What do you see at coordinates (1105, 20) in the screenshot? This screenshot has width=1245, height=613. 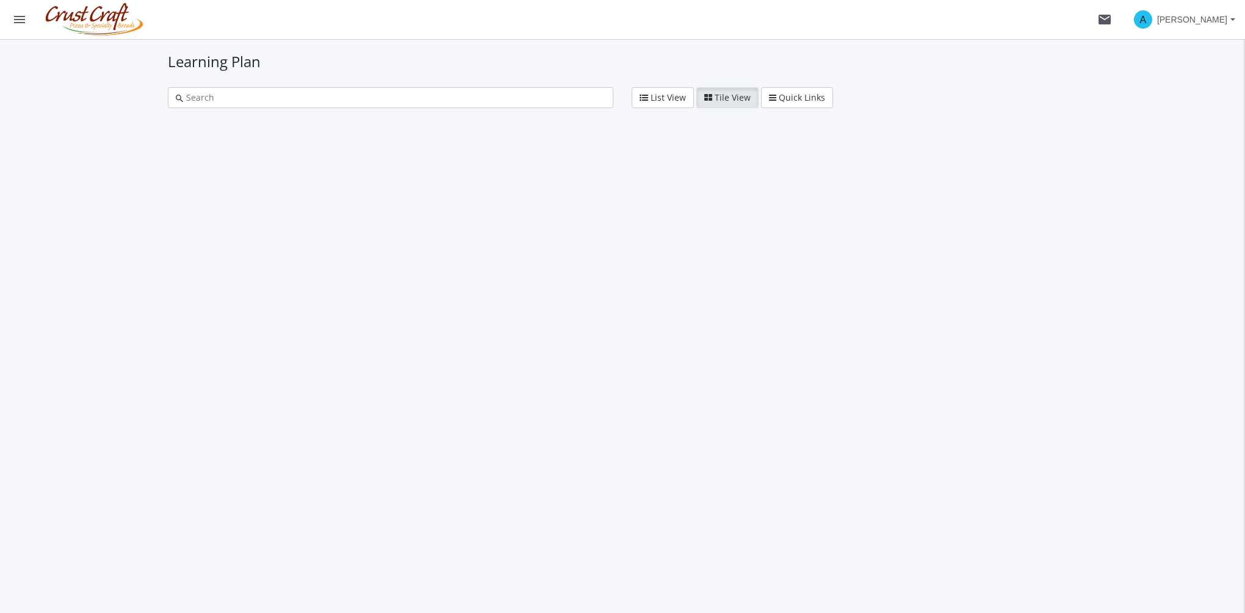 I see `mat-icon: mail` at bounding box center [1105, 20].